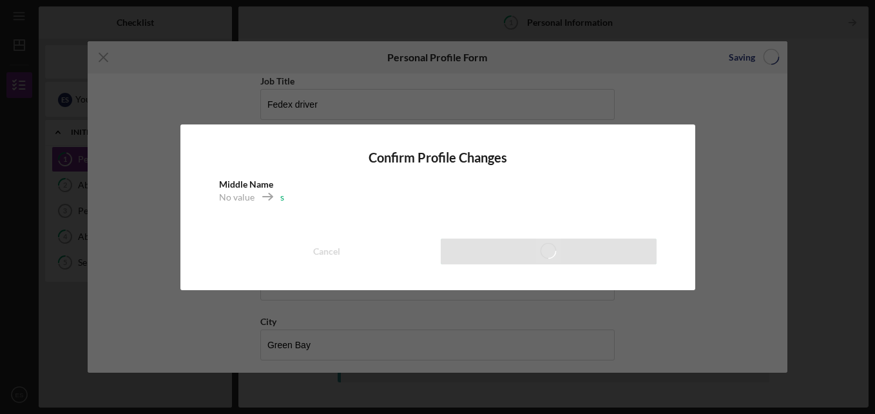 This screenshot has width=875, height=414. Describe the element at coordinates (437, 157) in the screenshot. I see `h4: Confirm Profile Changes` at that location.